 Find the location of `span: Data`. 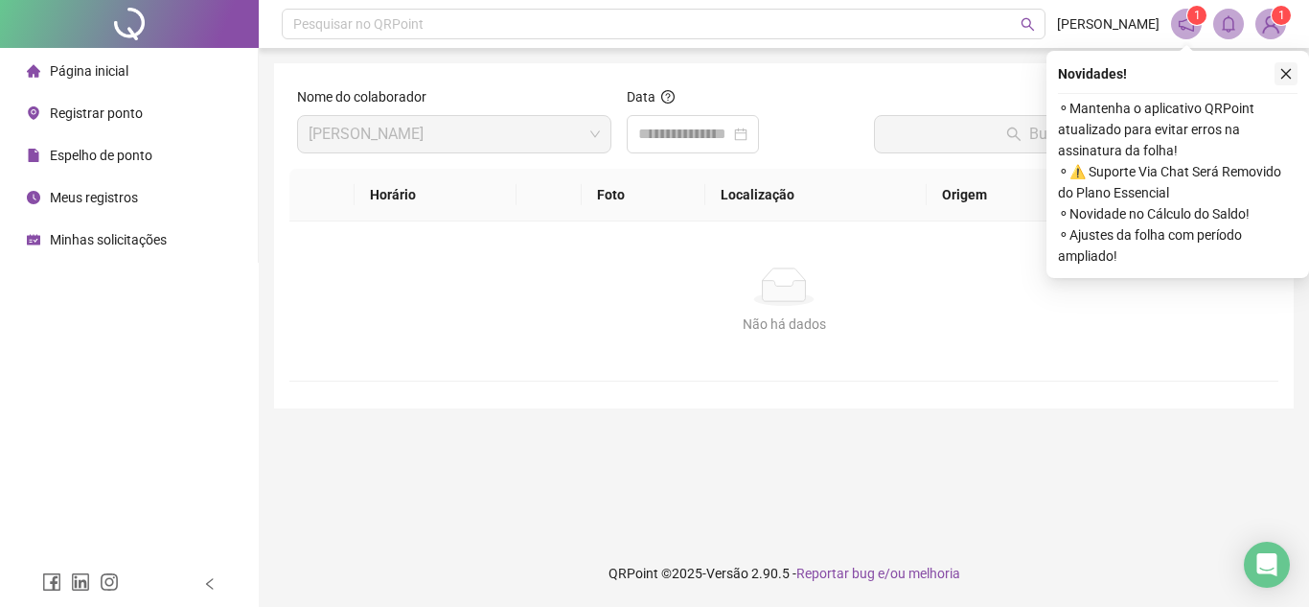

span: Data is located at coordinates (641, 97).